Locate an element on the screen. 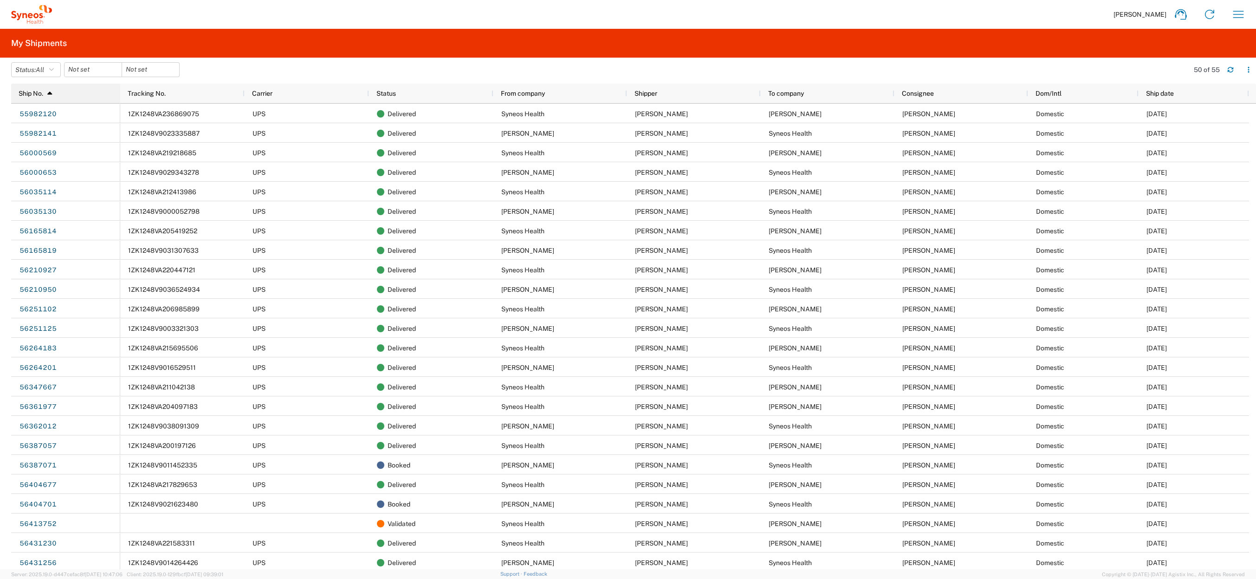 The image size is (1256, 579). span: 1ZK1248V9011452335 is located at coordinates (163, 465).